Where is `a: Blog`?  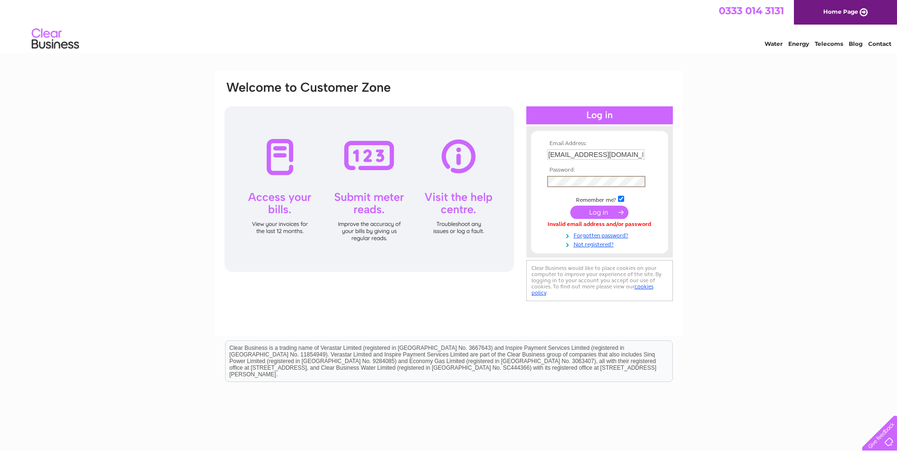
a: Blog is located at coordinates (855, 43).